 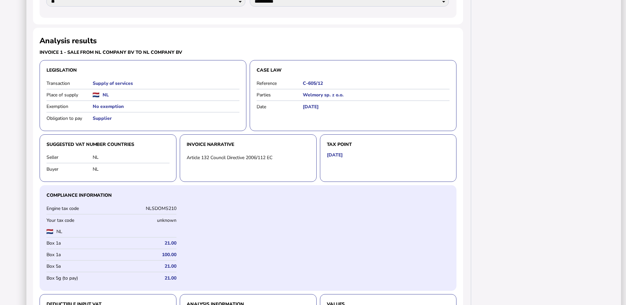 I want to click on label: Box 5g (to pay), so click(x=78, y=278).